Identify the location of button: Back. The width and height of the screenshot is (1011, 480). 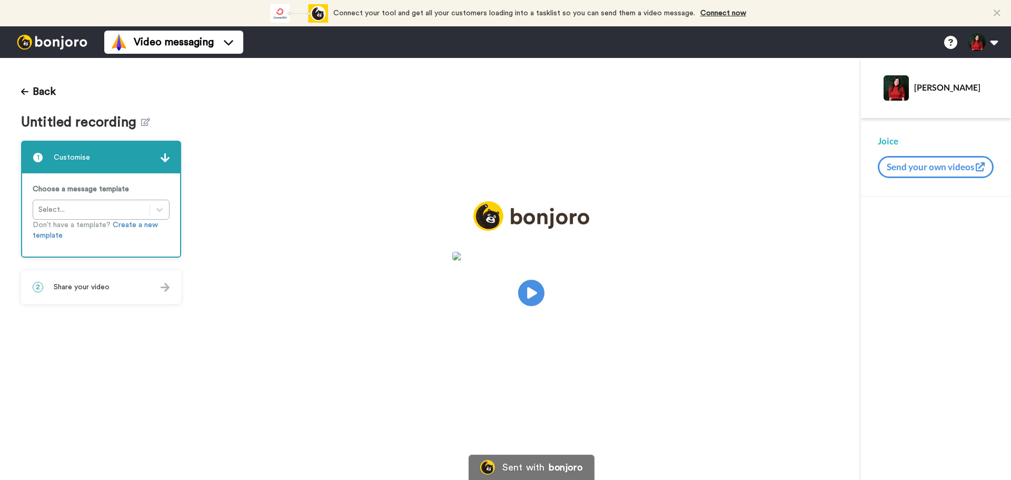
(38, 92).